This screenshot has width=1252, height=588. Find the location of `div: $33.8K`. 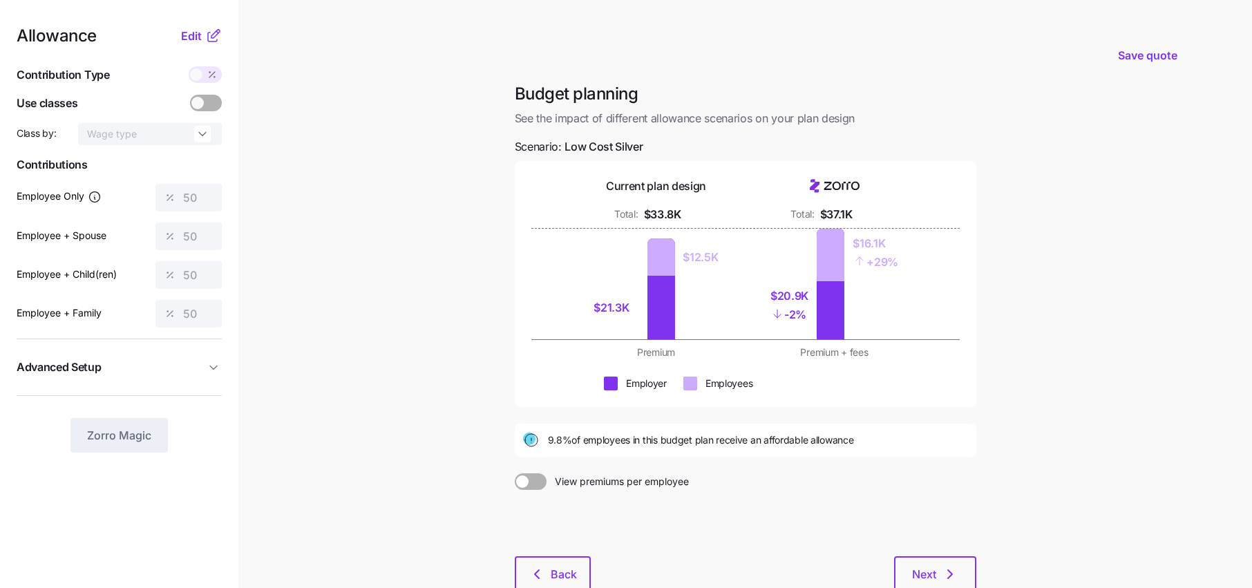

div: $33.8K is located at coordinates (663, 214).